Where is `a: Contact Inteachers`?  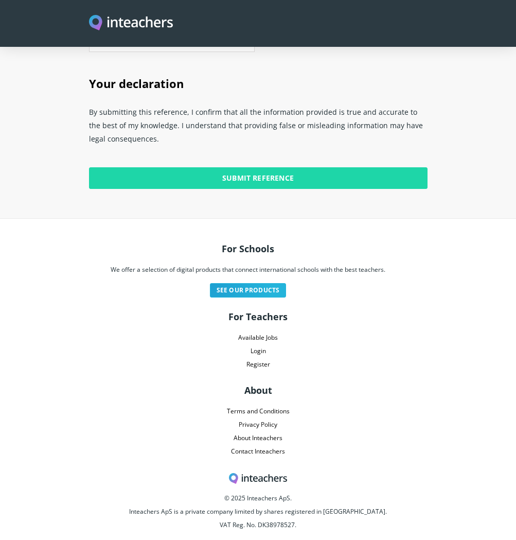
a: Contact Inteachers is located at coordinates (258, 451).